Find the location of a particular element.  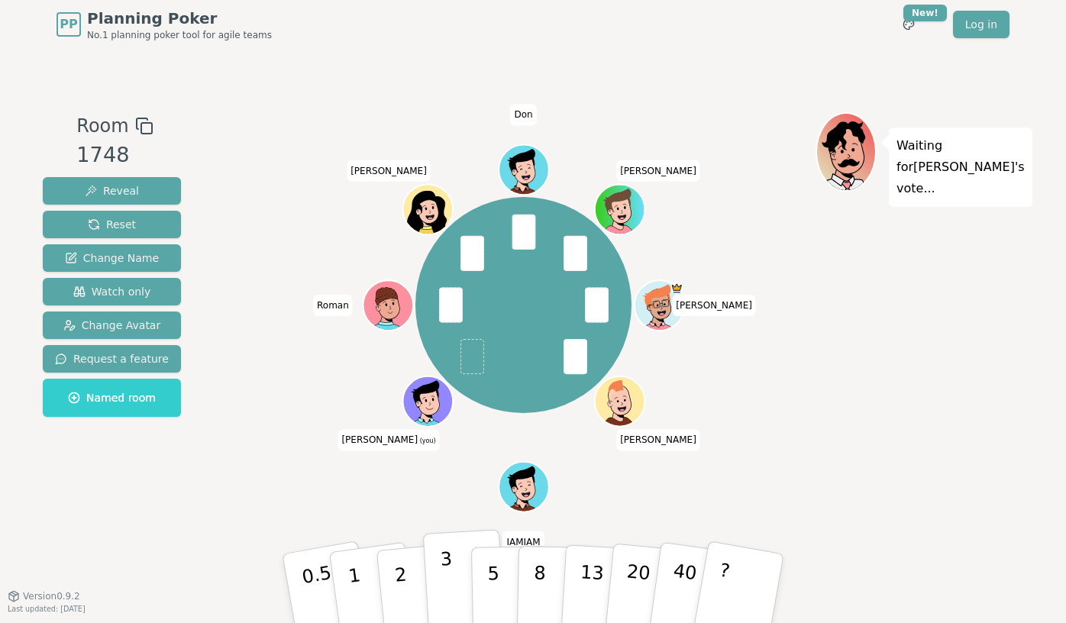

button: Reset is located at coordinates (112, 225).